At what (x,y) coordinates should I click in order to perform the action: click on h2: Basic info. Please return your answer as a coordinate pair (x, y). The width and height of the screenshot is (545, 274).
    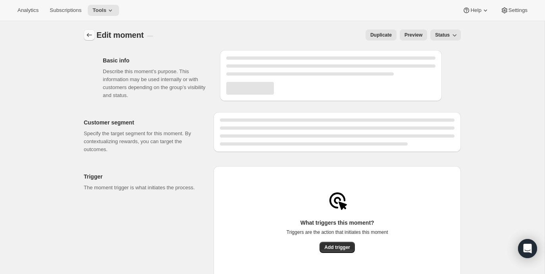
    Looking at the image, I should click on (155, 60).